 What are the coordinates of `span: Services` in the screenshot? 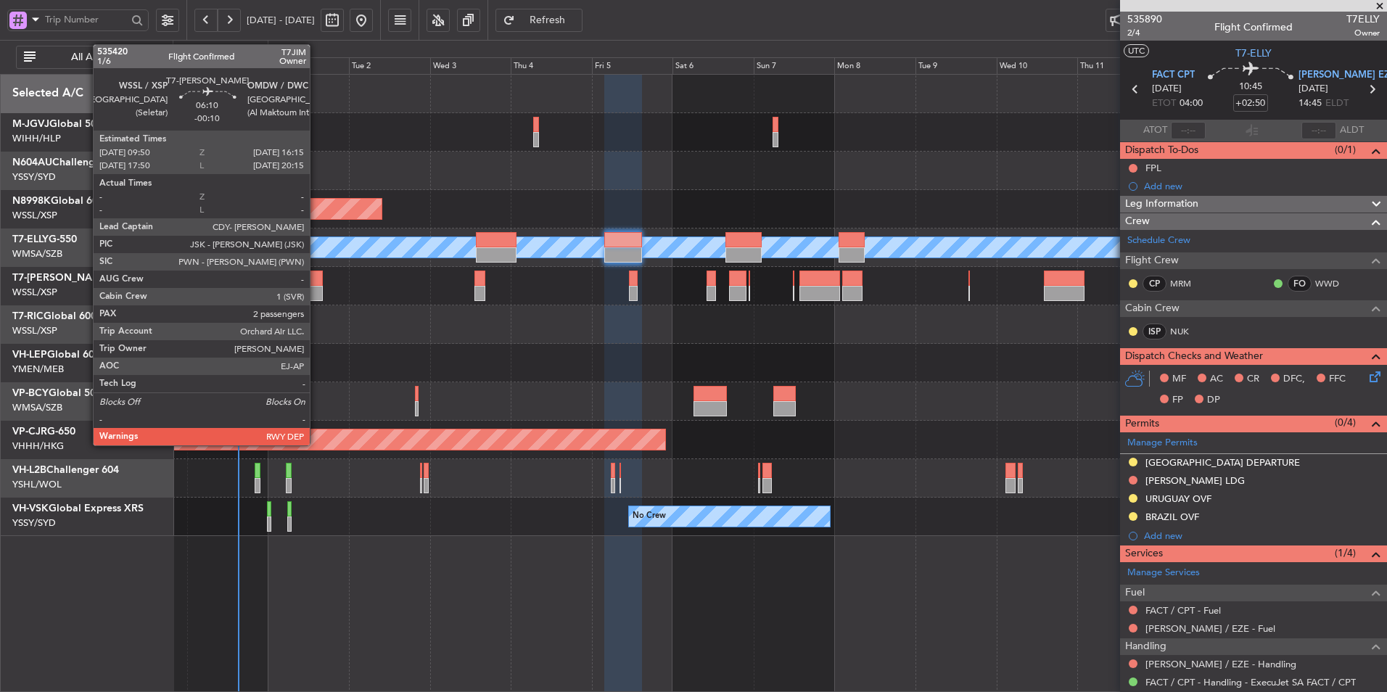 It's located at (1144, 553).